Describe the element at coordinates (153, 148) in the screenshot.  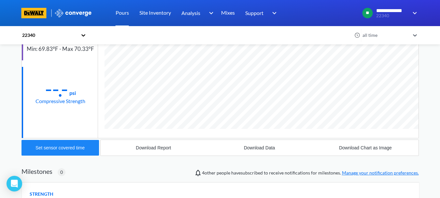
I see `button: Download Report` at that location.